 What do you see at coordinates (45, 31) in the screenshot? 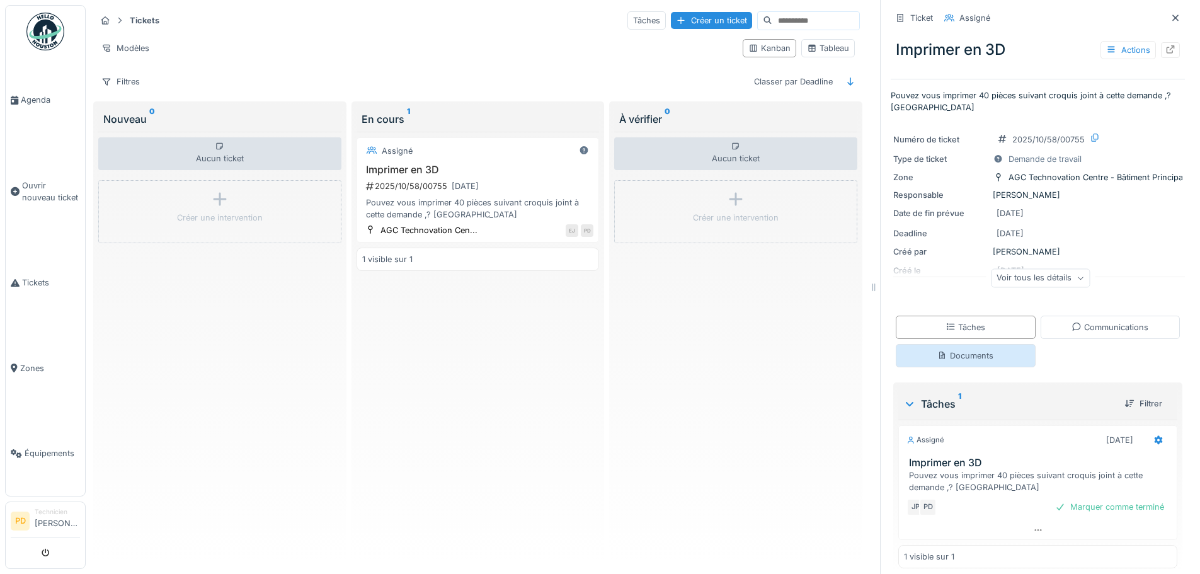
I see `img: Badge_color-CXgf-gQk.svg` at bounding box center [45, 31].